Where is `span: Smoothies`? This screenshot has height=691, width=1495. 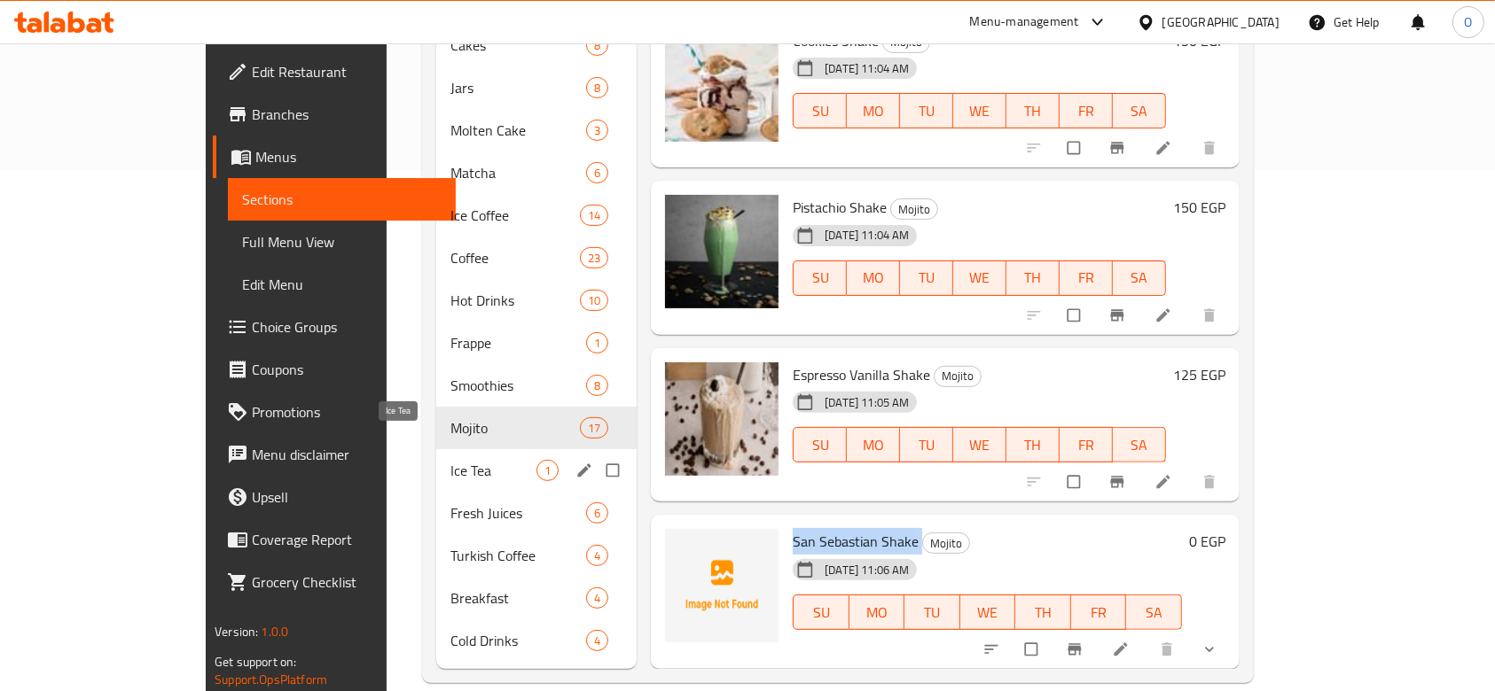 span: Smoothies is located at coordinates (518, 386).